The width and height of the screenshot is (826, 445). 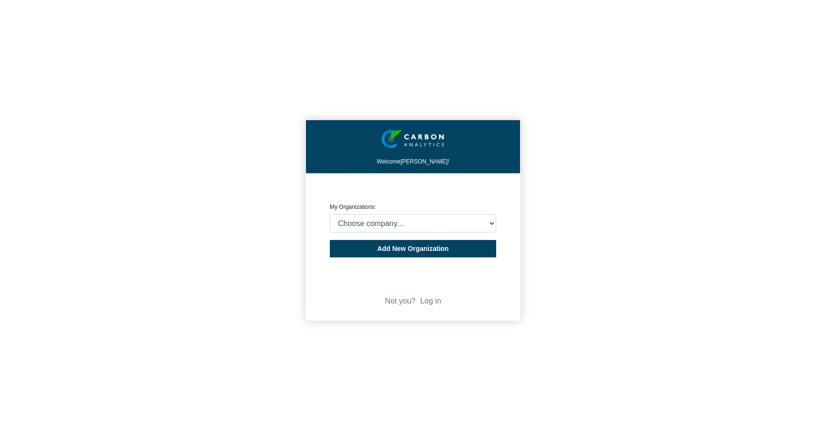 What do you see at coordinates (431, 301) in the screenshot?
I see `a: Log in` at bounding box center [431, 301].